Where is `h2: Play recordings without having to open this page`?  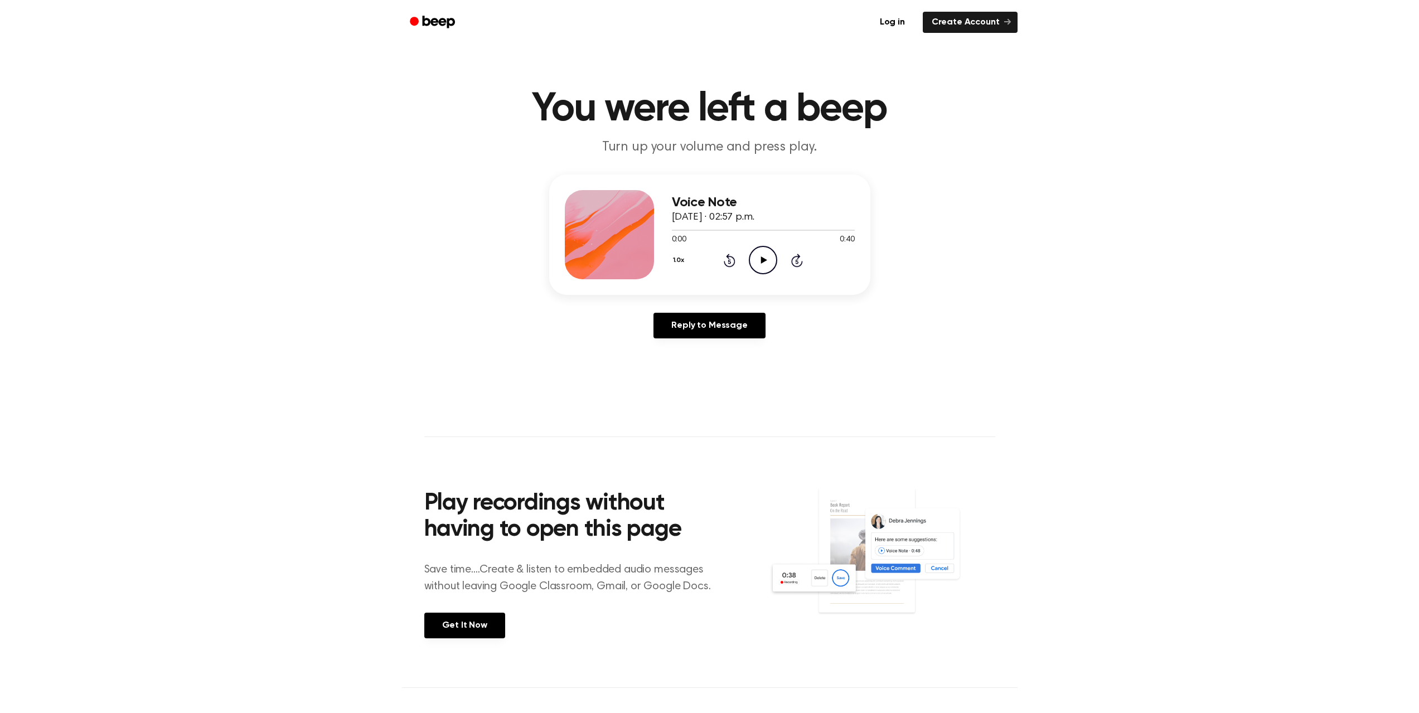 h2: Play recordings without having to open this page is located at coordinates (574, 517).